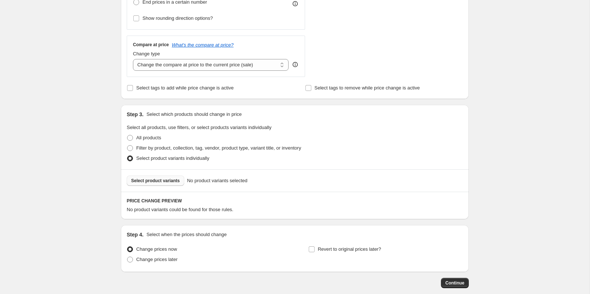  Describe the element at coordinates (349, 249) in the screenshot. I see `span: Revert to original prices later?` at that location.